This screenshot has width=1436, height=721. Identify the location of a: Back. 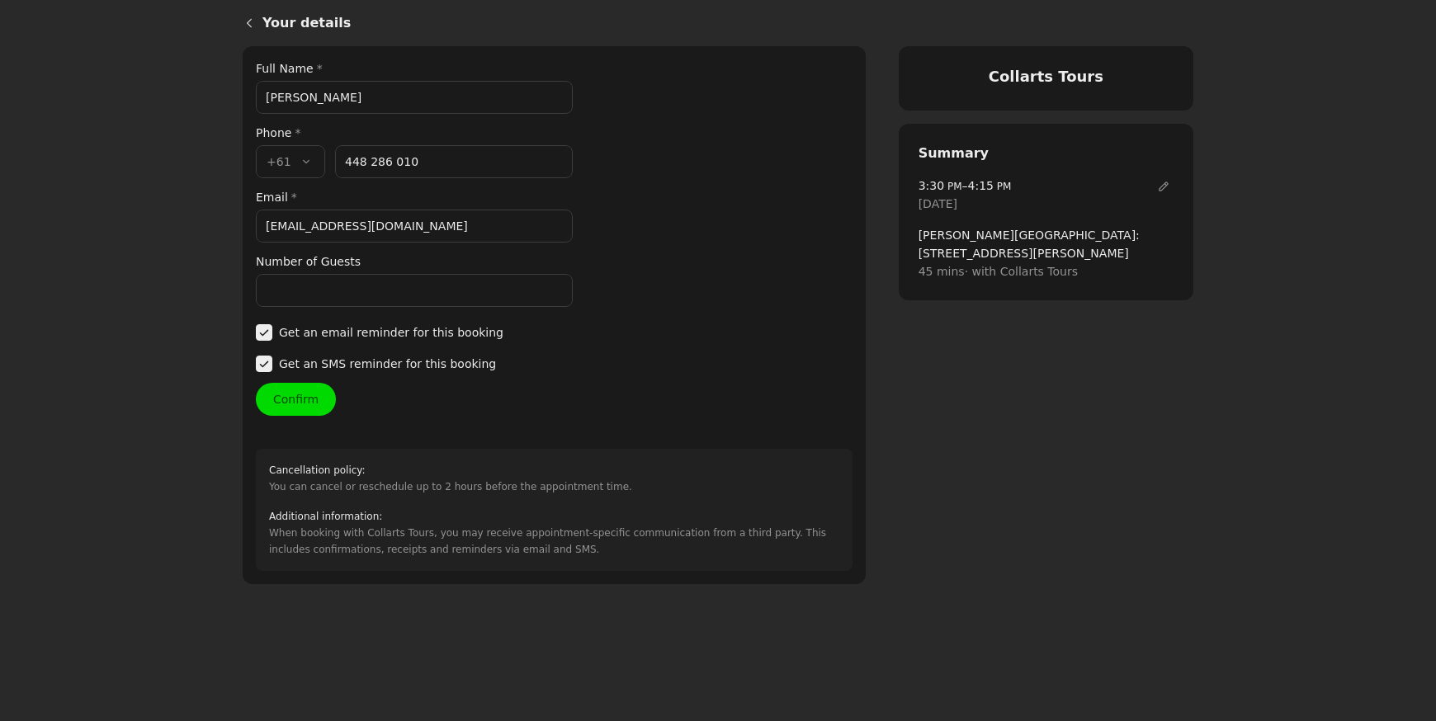
(246, 23).